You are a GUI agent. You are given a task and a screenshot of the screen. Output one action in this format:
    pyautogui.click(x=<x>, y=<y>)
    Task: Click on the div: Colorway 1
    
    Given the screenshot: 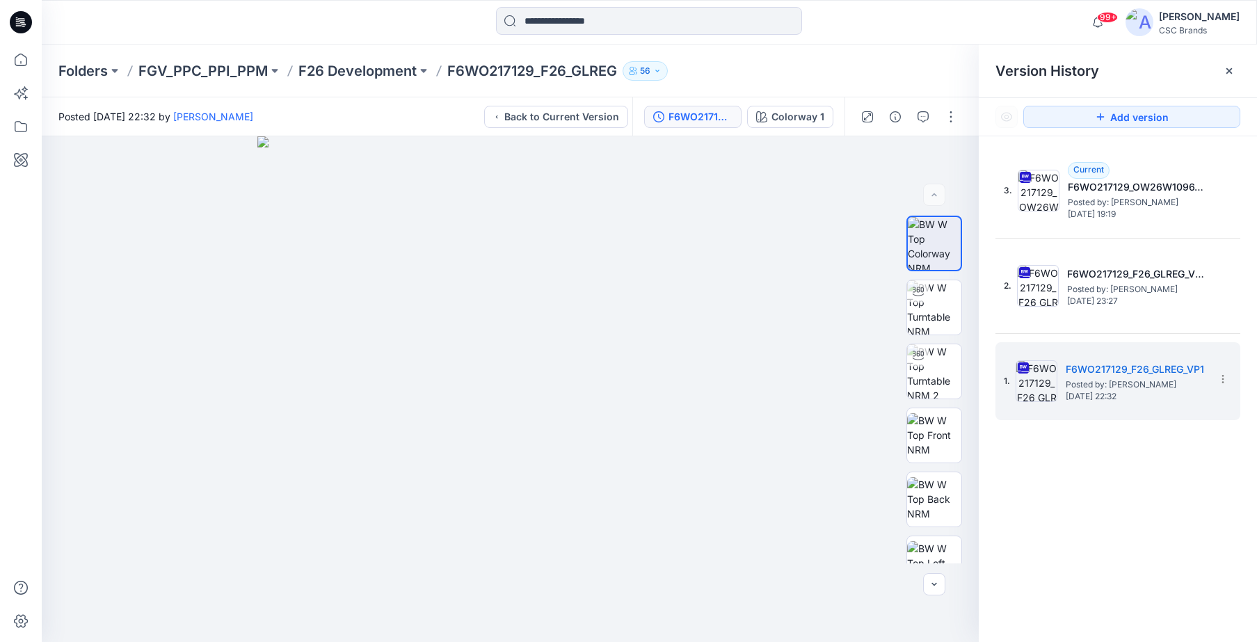 What is the action you would take?
    pyautogui.click(x=798, y=117)
    